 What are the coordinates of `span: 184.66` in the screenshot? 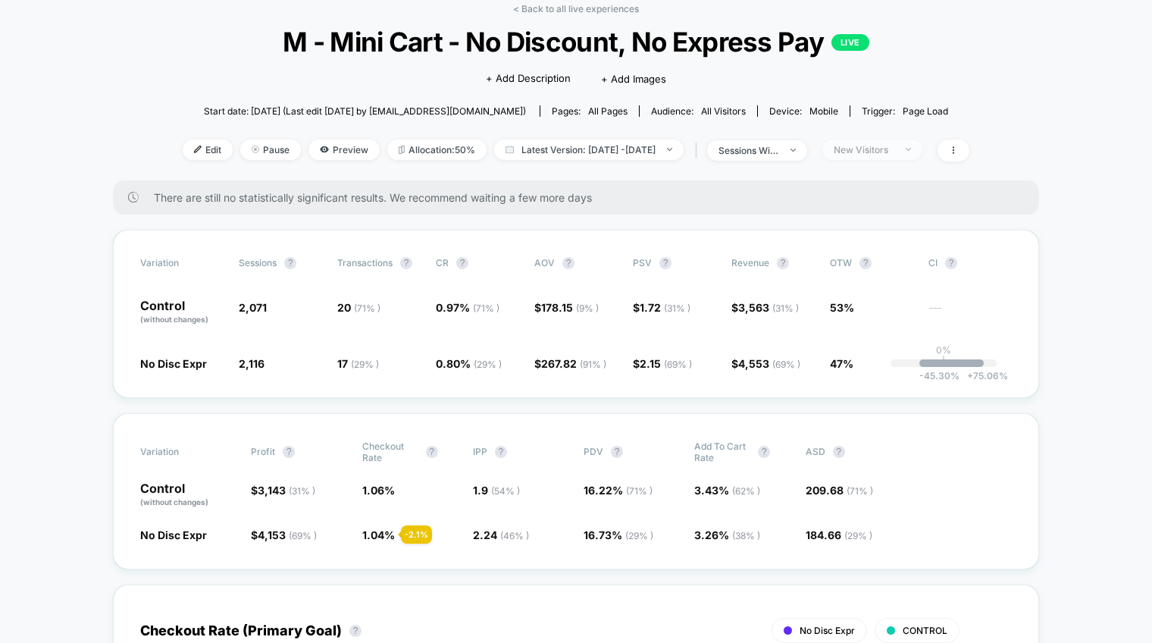 It's located at (839, 534).